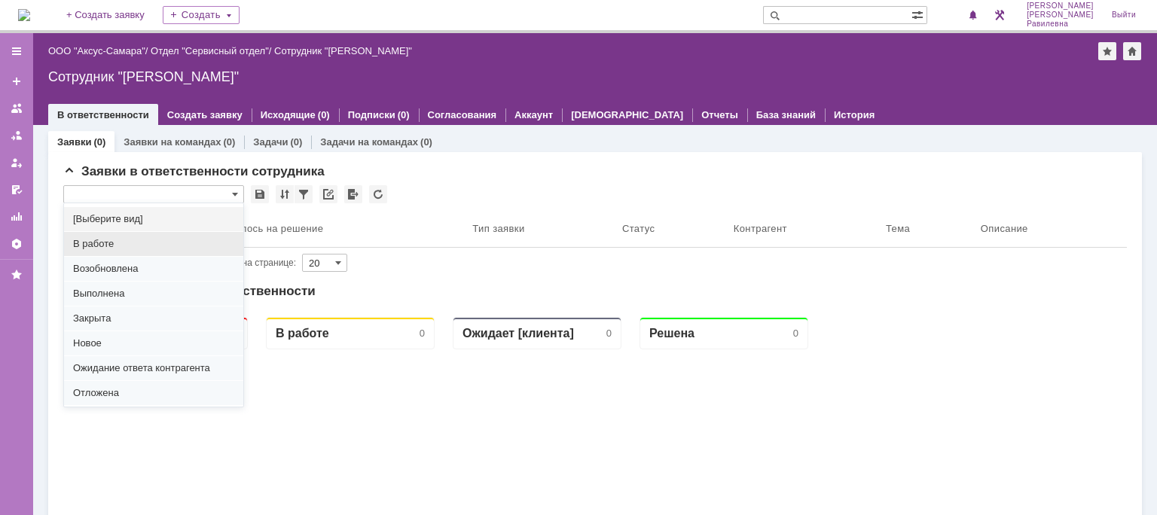 This screenshot has height=515, width=1157. What do you see at coordinates (239, 28) in the screenshot?
I see `div: В работе` at bounding box center [239, 28].